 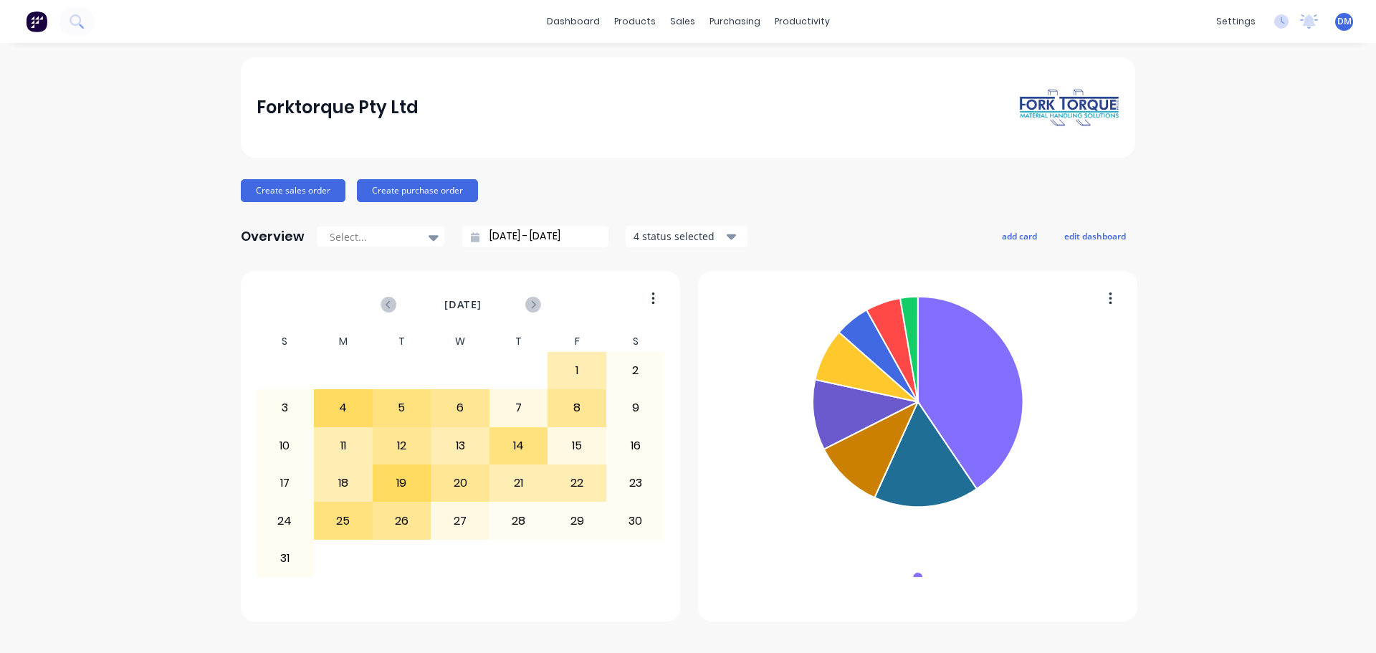 I want to click on div: 10, so click(x=285, y=446).